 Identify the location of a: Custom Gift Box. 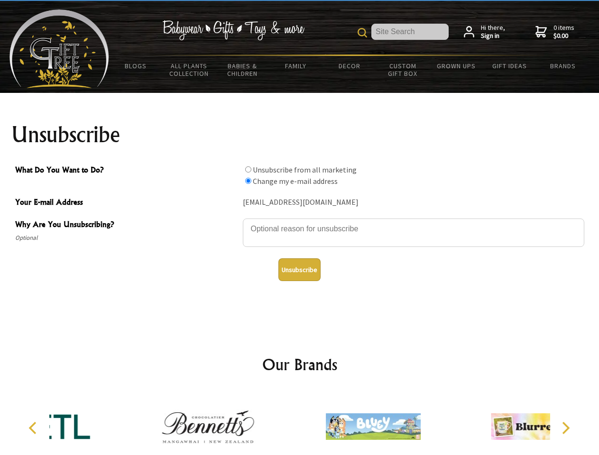
(403, 70).